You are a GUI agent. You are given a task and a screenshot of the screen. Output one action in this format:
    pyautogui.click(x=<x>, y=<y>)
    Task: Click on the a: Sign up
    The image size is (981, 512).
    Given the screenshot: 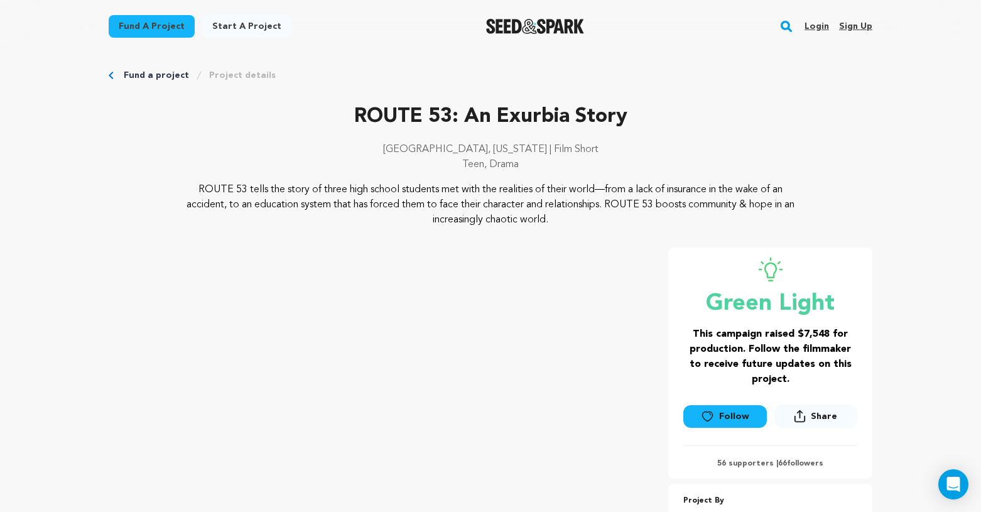 What is the action you would take?
    pyautogui.click(x=855, y=26)
    